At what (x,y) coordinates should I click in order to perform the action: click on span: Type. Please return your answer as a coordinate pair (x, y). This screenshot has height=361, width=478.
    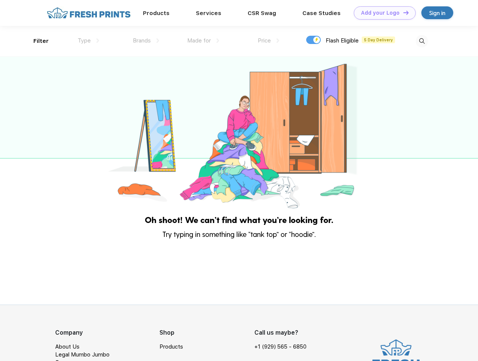
    Looking at the image, I should click on (84, 41).